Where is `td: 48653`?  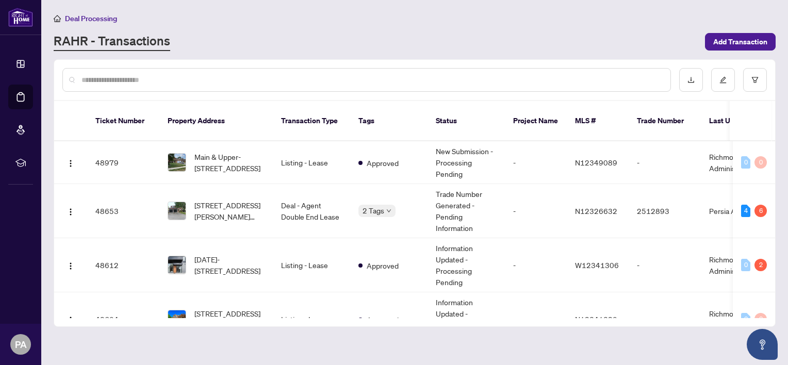 td: 48653 is located at coordinates (123, 211).